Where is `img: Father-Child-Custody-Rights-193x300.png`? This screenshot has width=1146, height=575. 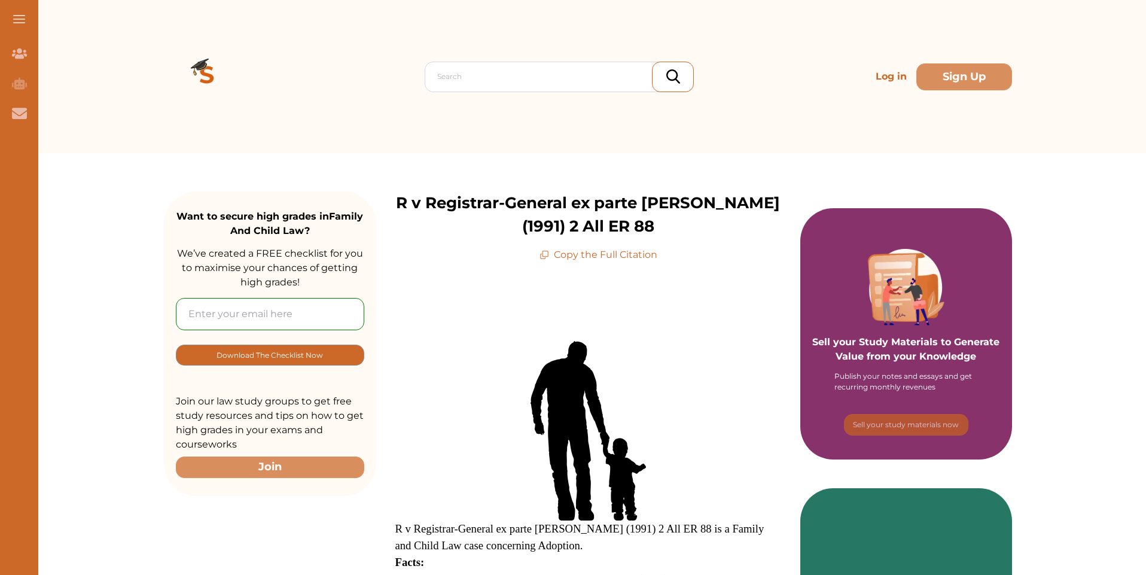 img: Father-Child-Custody-Rights-193x300.png is located at coordinates (588, 431).